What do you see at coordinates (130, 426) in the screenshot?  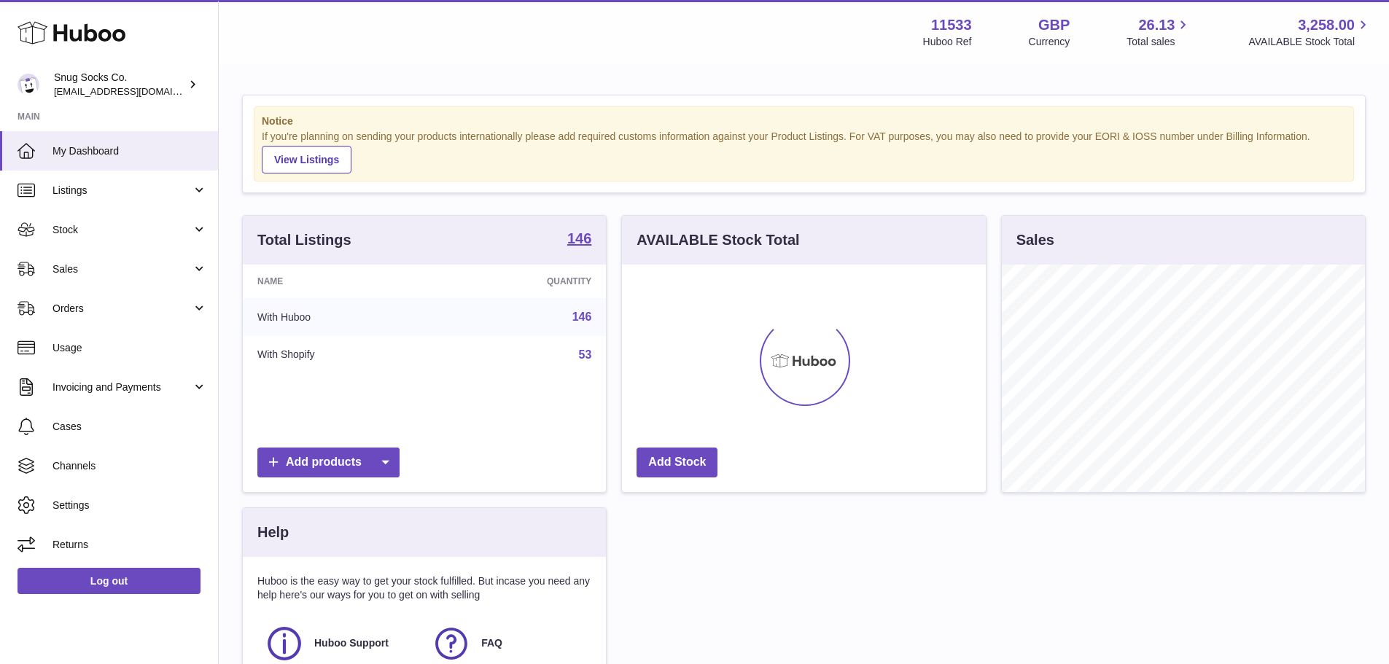 I see `span: Cases` at bounding box center [130, 426].